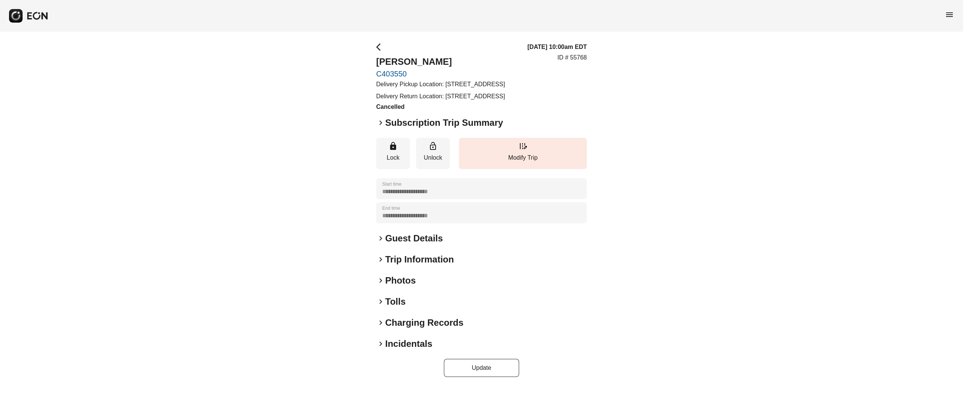  What do you see at coordinates (409, 344) in the screenshot?
I see `h2: Incidentals` at bounding box center [409, 344].